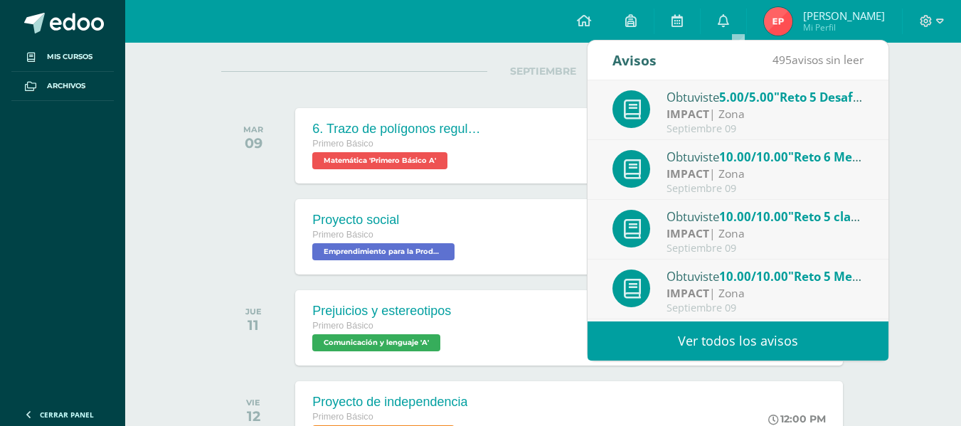 The width and height of the screenshot is (961, 426). I want to click on img: e733b38ff02e041f79bc631bd73c1fe0.png, so click(778, 21).